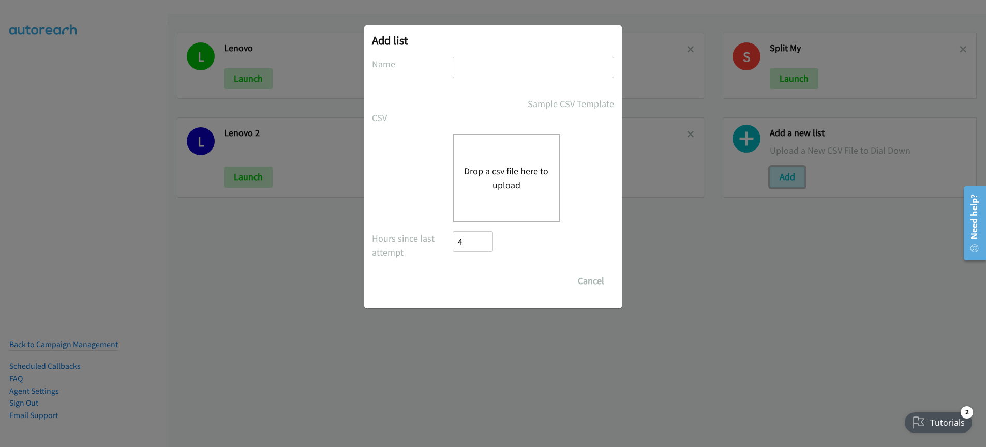 The width and height of the screenshot is (986, 447). Describe the element at coordinates (412, 117) in the screenshot. I see `label: CSV` at that location.